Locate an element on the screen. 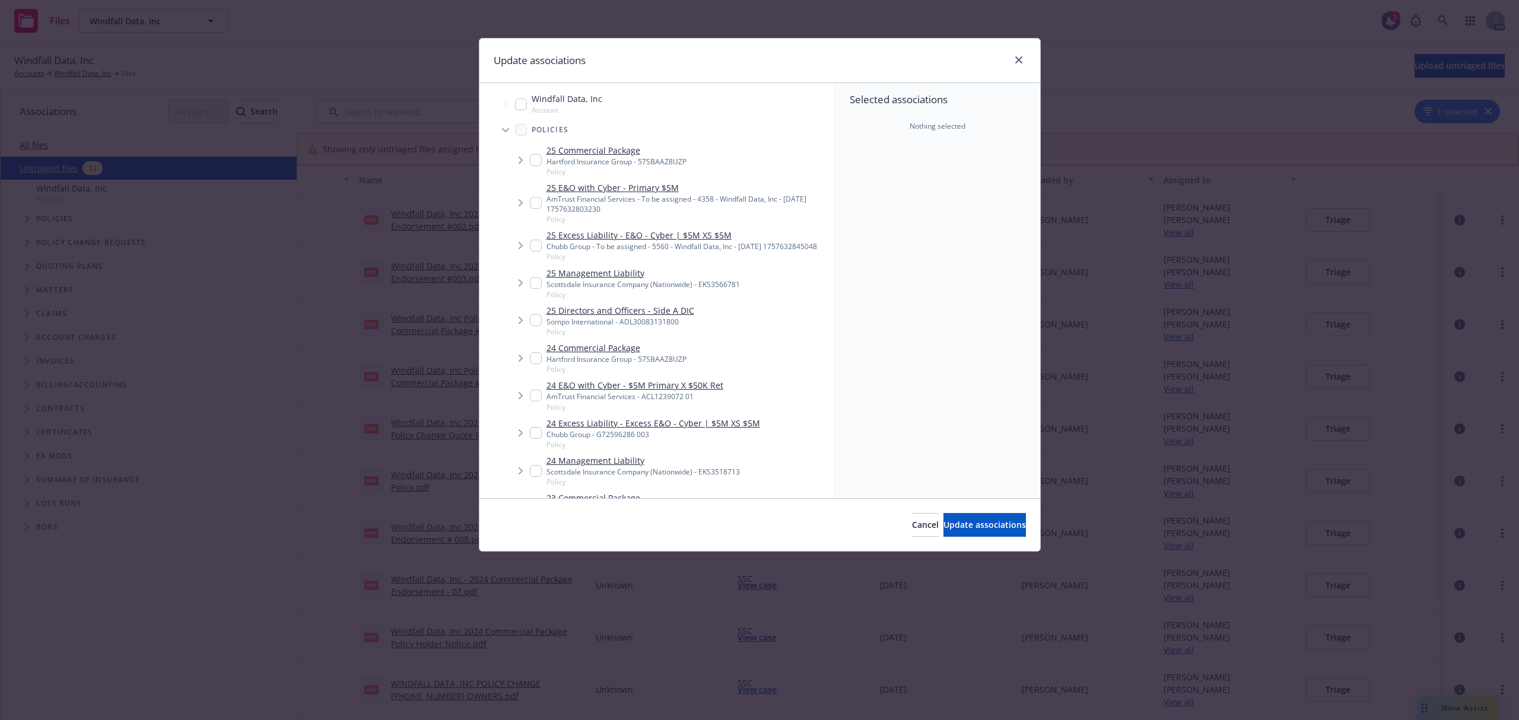 The width and height of the screenshot is (1519, 720). a: close is located at coordinates (1019, 60).